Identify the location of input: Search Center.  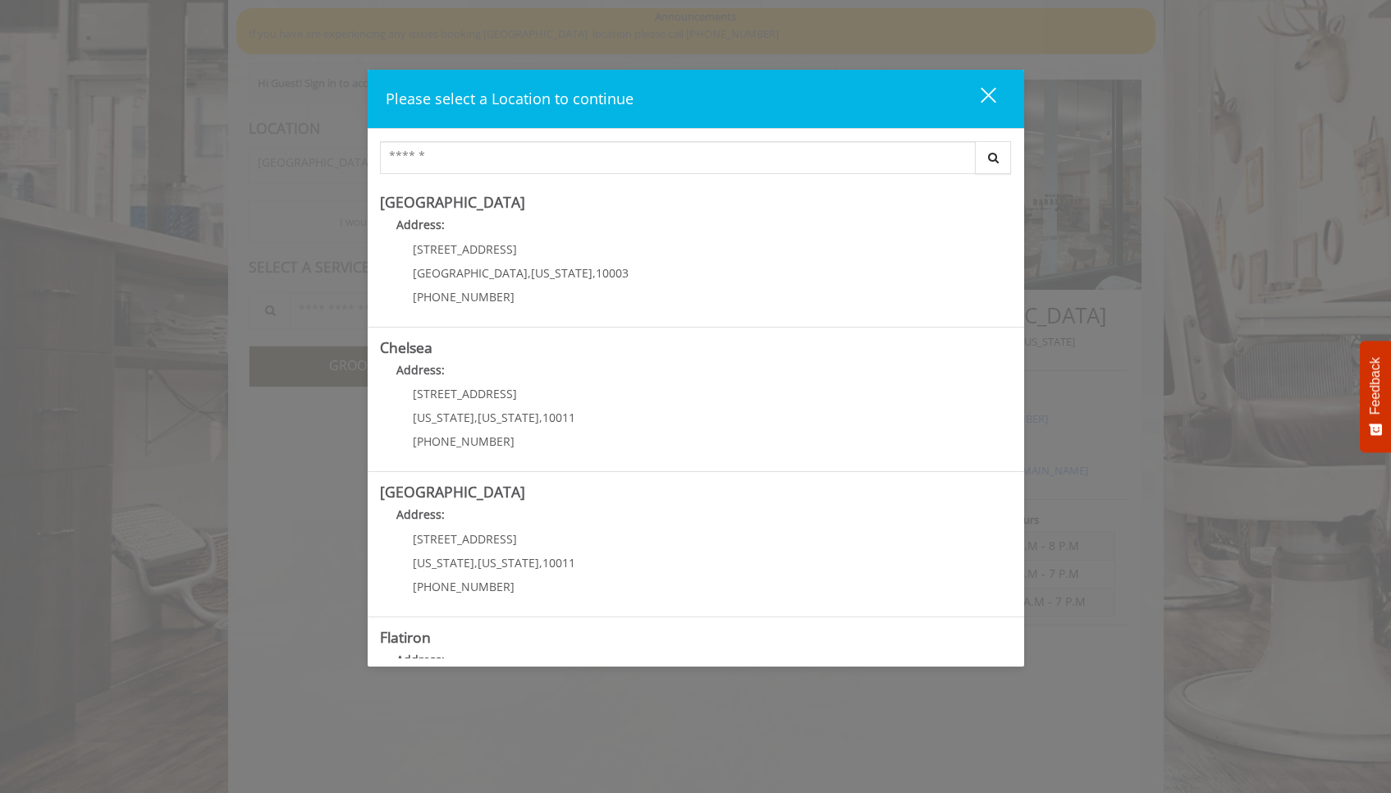
(678, 158).